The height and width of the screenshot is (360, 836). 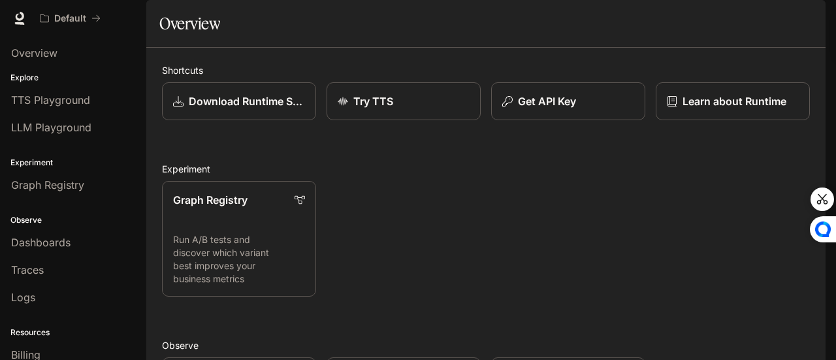 What do you see at coordinates (568, 101) in the screenshot?
I see `button: Get API Key` at bounding box center [568, 101].